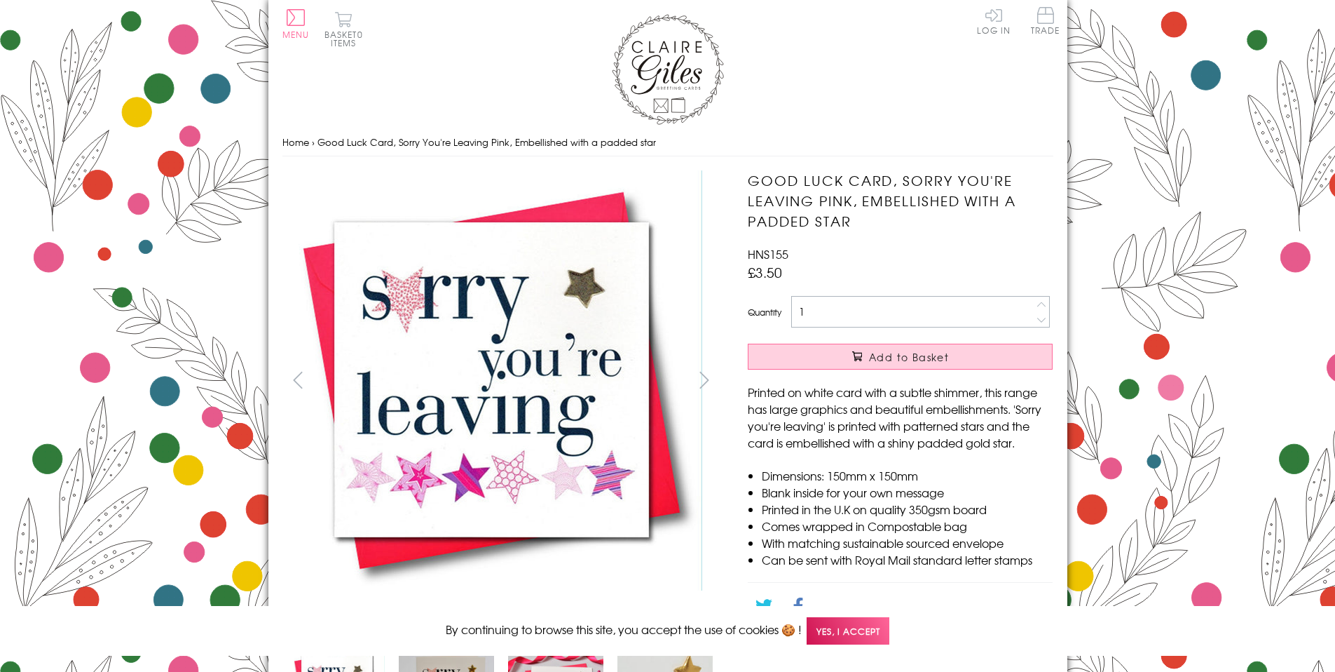  I want to click on li: Blank inside for your own message, so click(907, 492).